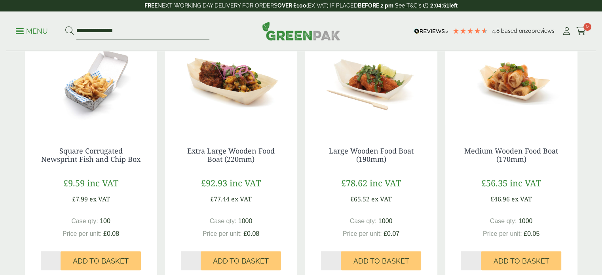 The width and height of the screenshot is (602, 275). I want to click on span: reviews, so click(545, 31).